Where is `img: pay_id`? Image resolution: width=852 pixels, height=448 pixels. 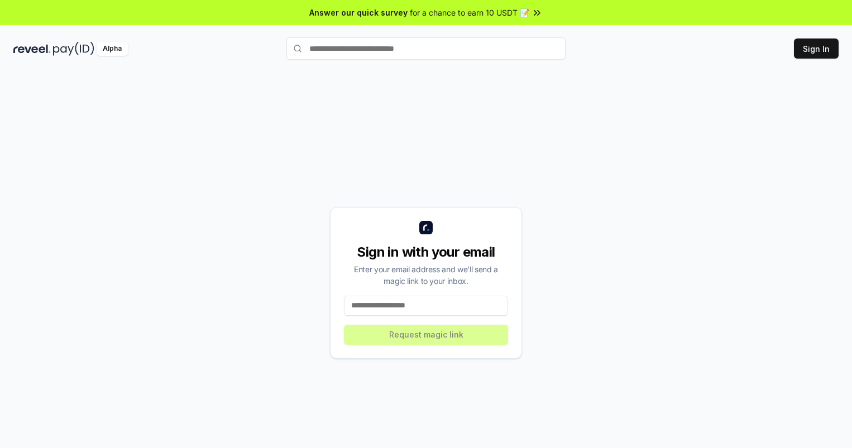
img: pay_id is located at coordinates (74, 49).